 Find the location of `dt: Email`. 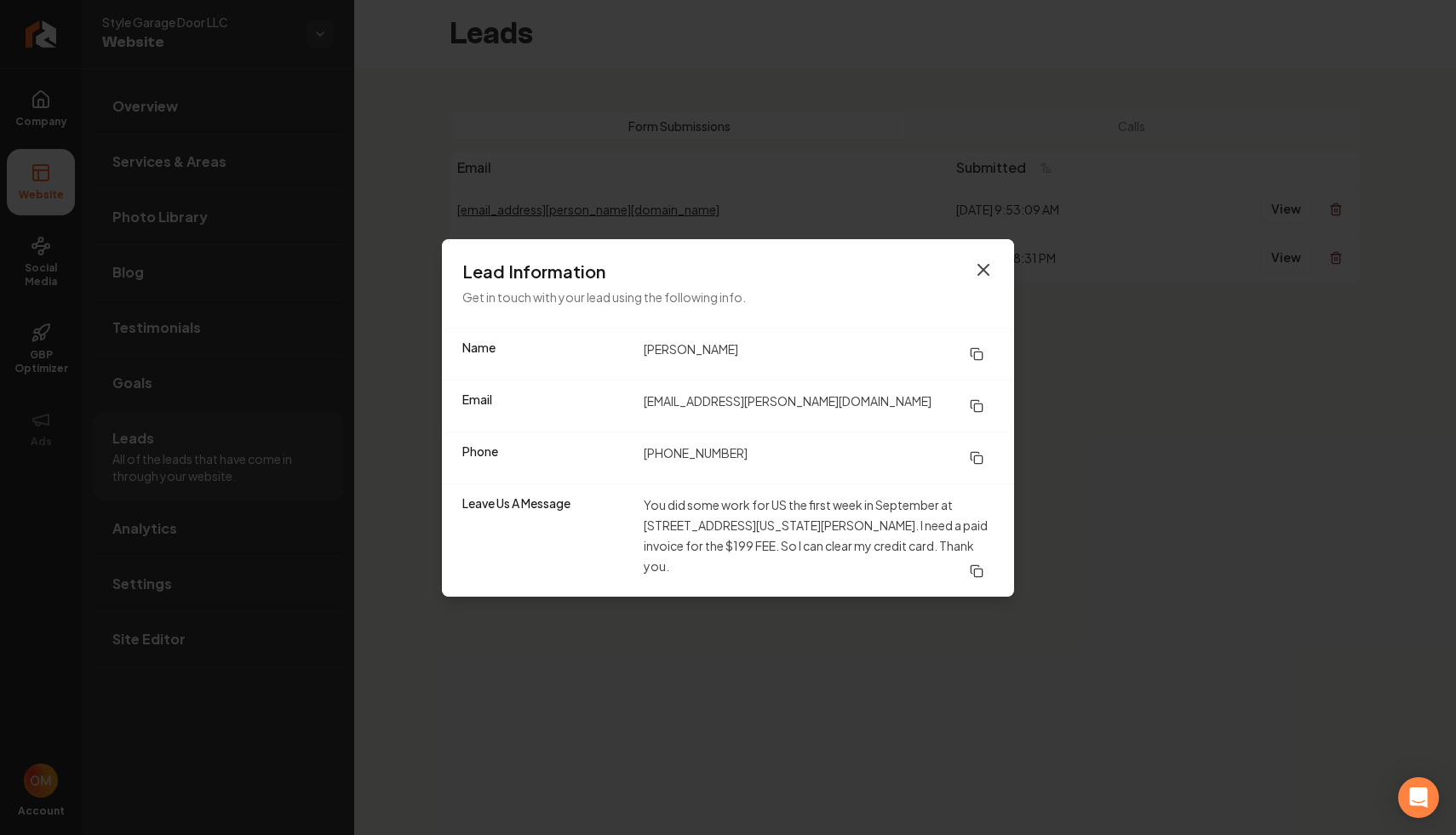

dt: Email is located at coordinates (545, 406).